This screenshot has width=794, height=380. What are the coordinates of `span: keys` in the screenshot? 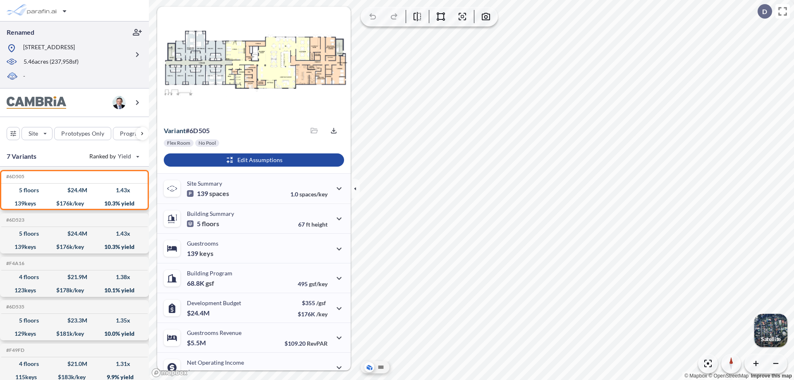 It's located at (206, 253).